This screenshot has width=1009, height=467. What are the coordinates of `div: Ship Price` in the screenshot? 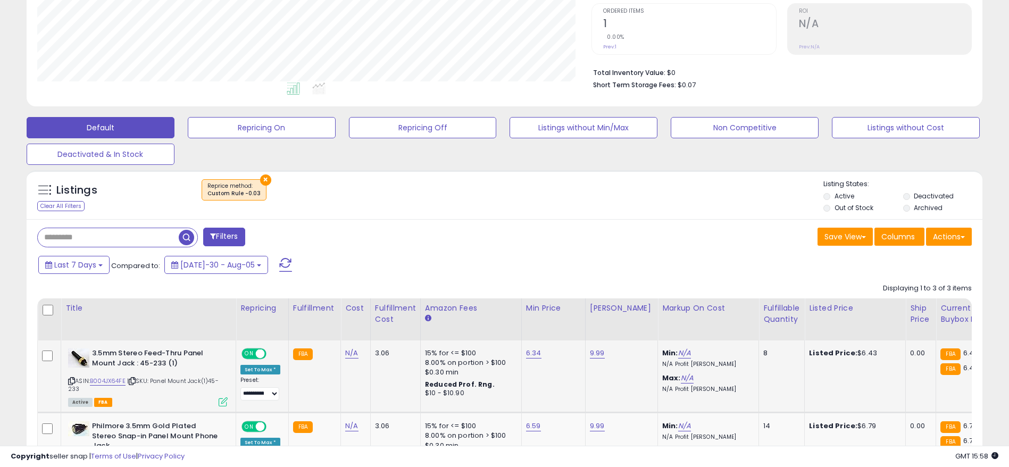 It's located at (920, 314).